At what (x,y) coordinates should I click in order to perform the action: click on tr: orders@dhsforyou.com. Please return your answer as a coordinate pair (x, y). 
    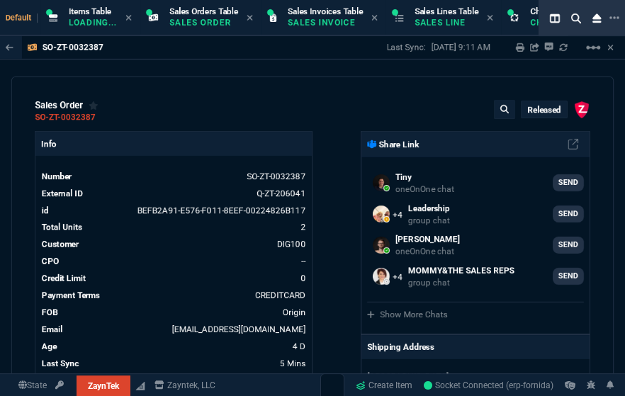
    Looking at the image, I should click on (174, 329).